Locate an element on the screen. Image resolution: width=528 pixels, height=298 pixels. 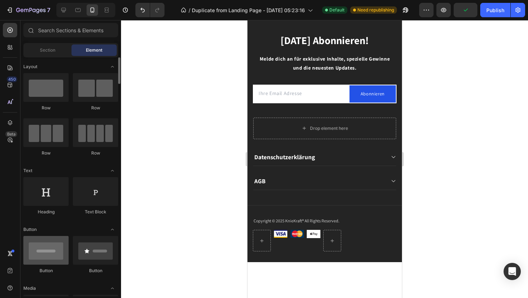
p: Datenschutzerklärung is located at coordinates (37, 137).